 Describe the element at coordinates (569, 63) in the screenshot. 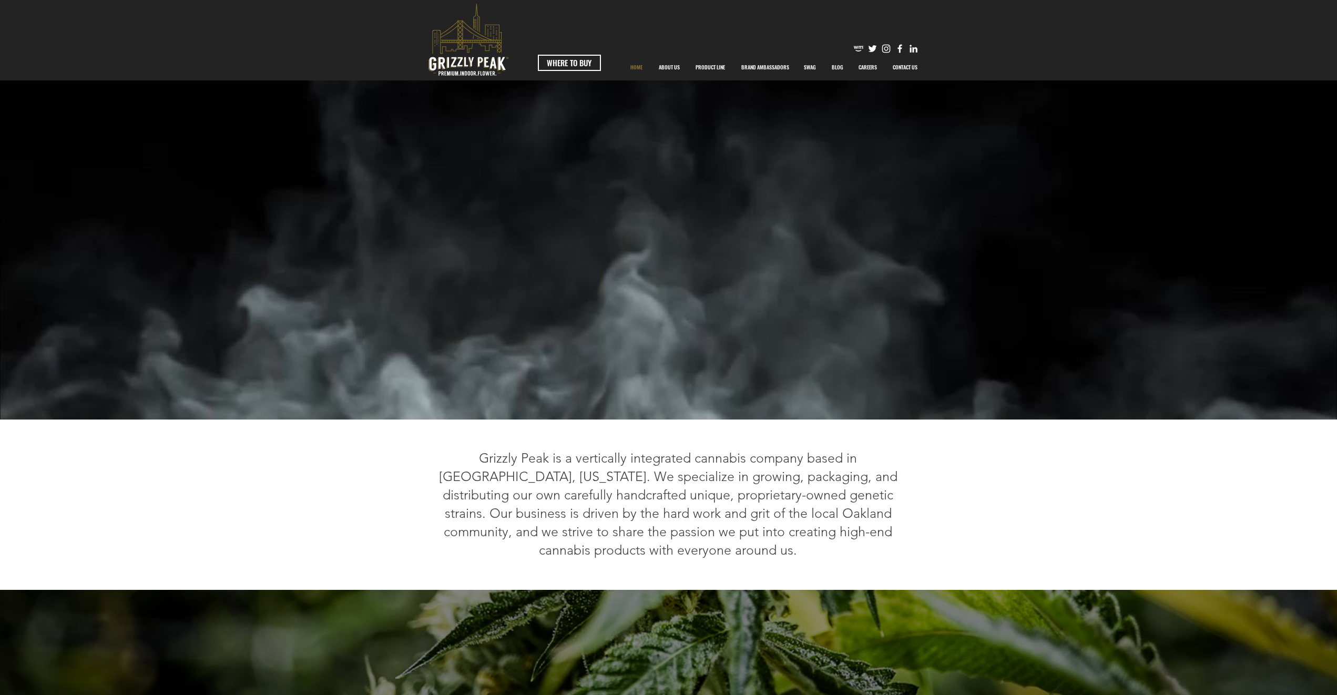

I see `span: WHERE TO BUY` at that location.